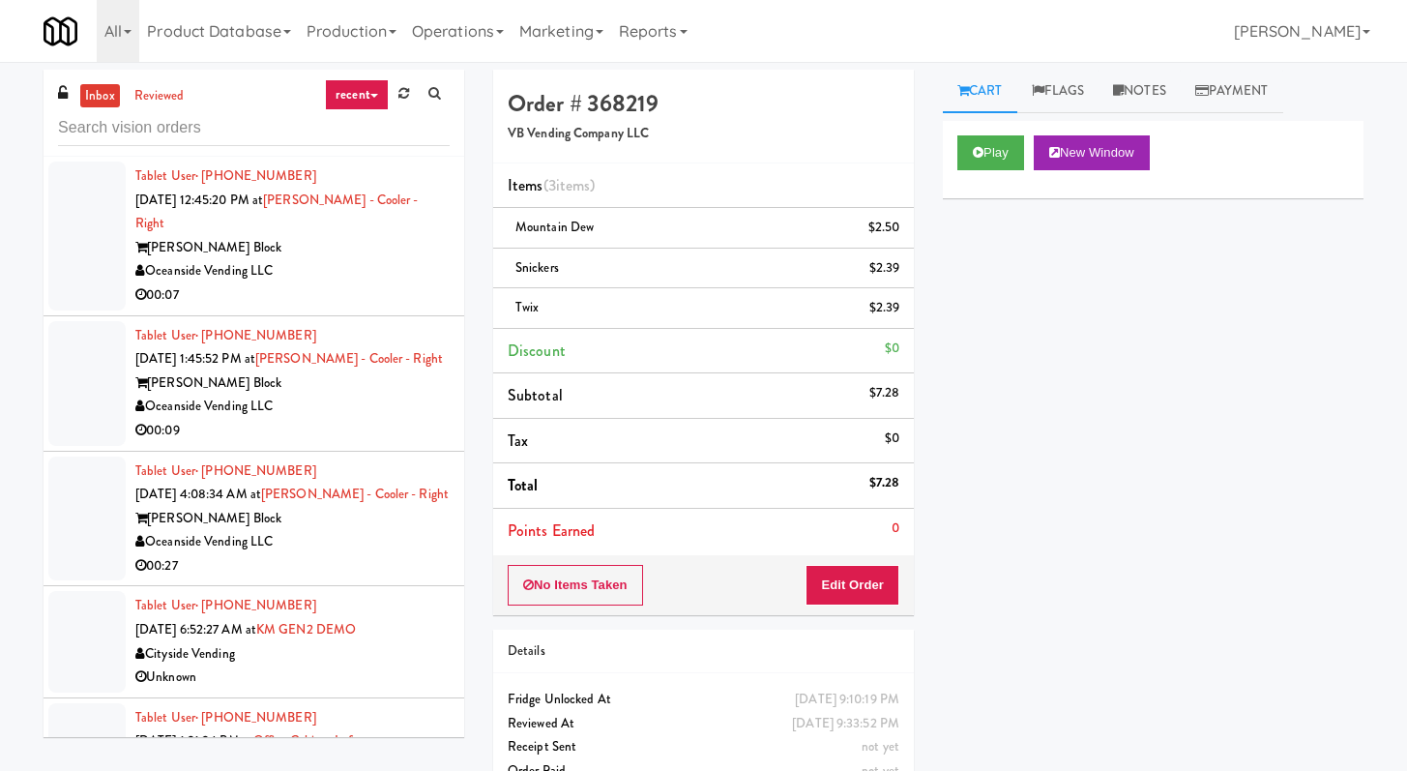  What do you see at coordinates (535, 395) in the screenshot?
I see `span: Subtotal` at bounding box center [535, 395].